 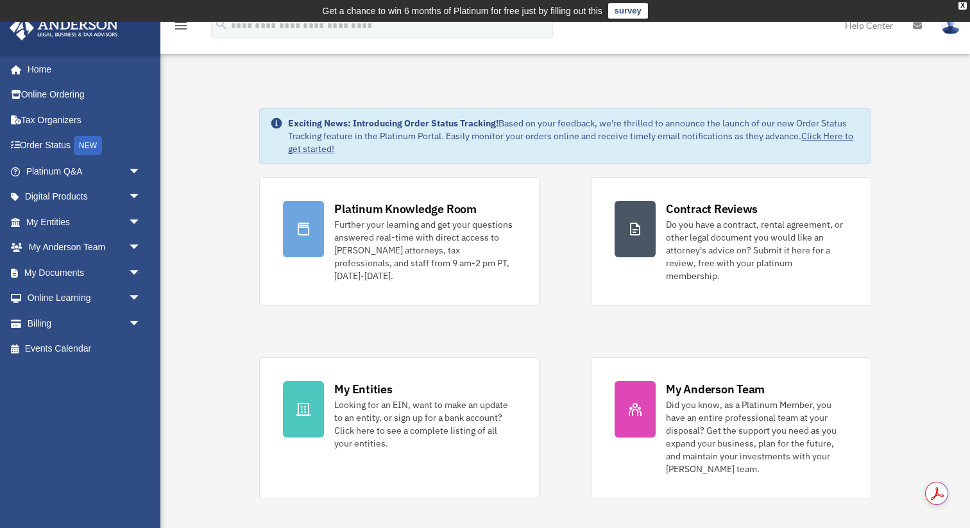 What do you see at coordinates (571, 142) in the screenshot?
I see `a: Click Here to get started!` at bounding box center [571, 142].